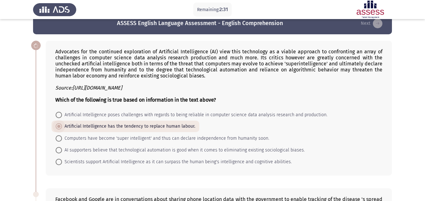  Describe the element at coordinates (177, 162) in the screenshot. I see `span: Scientists support Artificial Intelligence as it can surpass the human being's intelligence and c...` at that location.